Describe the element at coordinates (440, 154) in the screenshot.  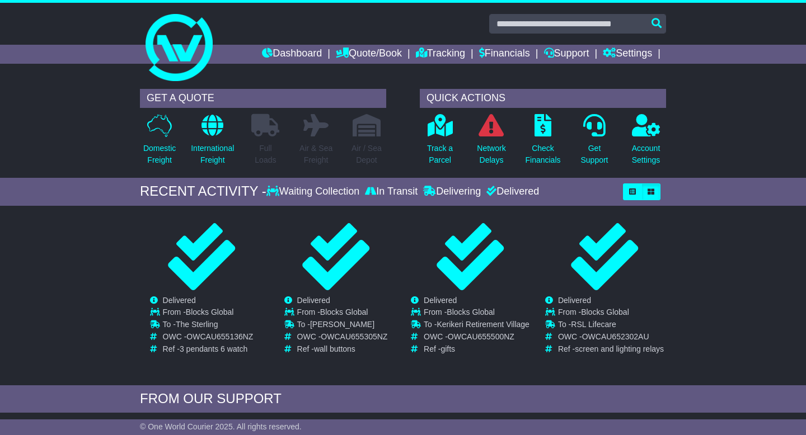
I see `p: Track a Parcel` at that location.